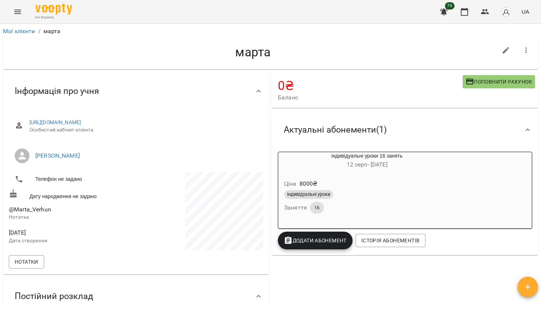  What do you see at coordinates (290, 184) in the screenshot?
I see `h6: Ціна` at bounding box center [290, 184].